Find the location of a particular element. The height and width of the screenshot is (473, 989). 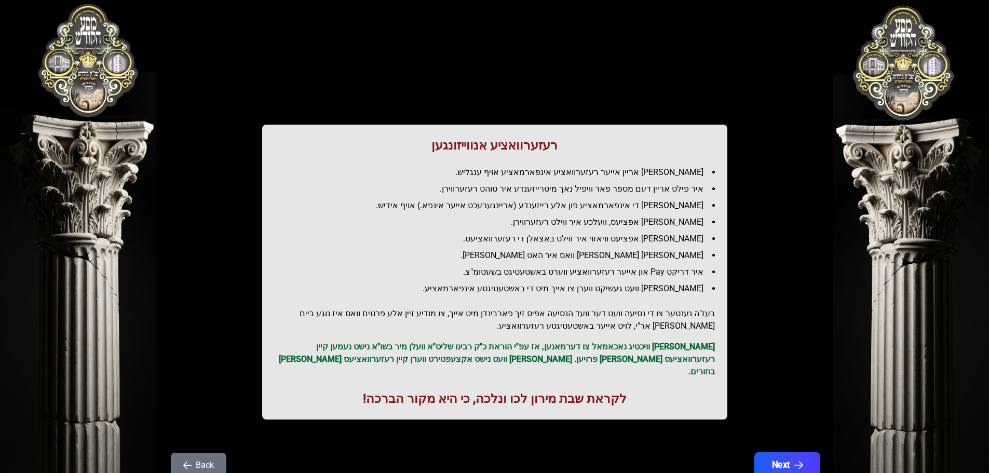

li: איר פילט אריין דעם מספר פאר וויפיל נאך מיטרייזענדע איר טוהט רעזערווירן. is located at coordinates (499, 189).